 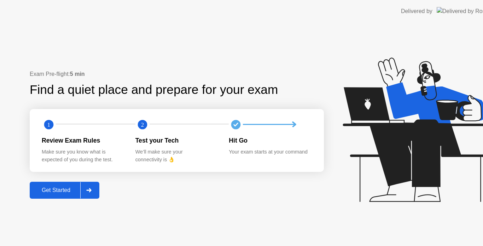 I want to click on div: Get Started, so click(x=56, y=190).